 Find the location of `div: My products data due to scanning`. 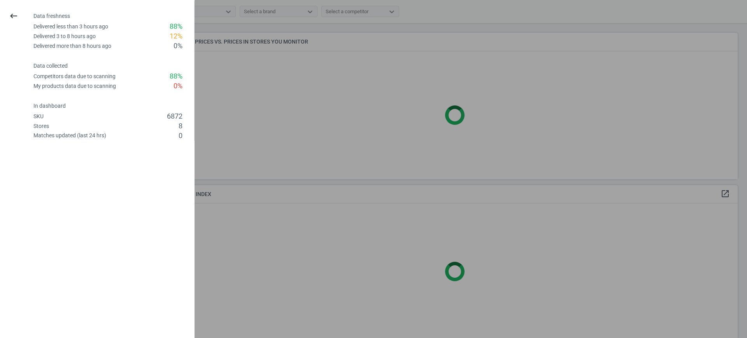

div: My products data due to scanning is located at coordinates (75, 86).